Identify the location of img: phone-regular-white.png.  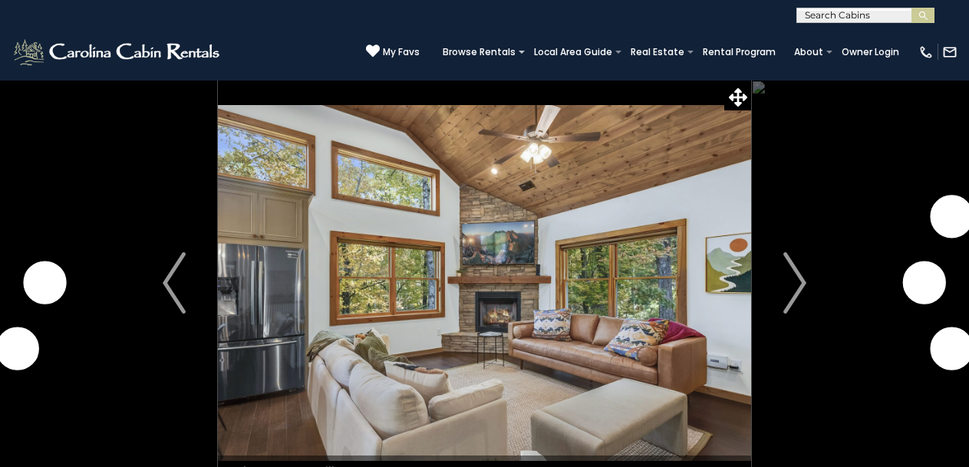
(926, 52).